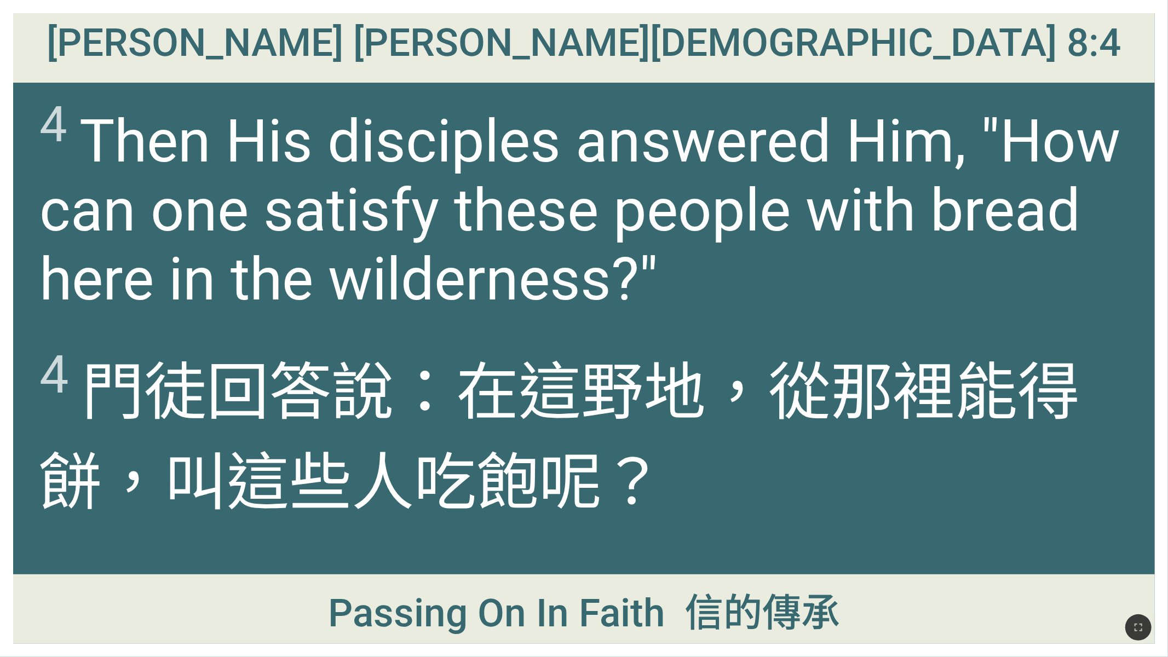 Image resolution: width=1168 pixels, height=657 pixels. What do you see at coordinates (383, 483) in the screenshot?
I see `wg740: ，叫這些人` at bounding box center [383, 483].